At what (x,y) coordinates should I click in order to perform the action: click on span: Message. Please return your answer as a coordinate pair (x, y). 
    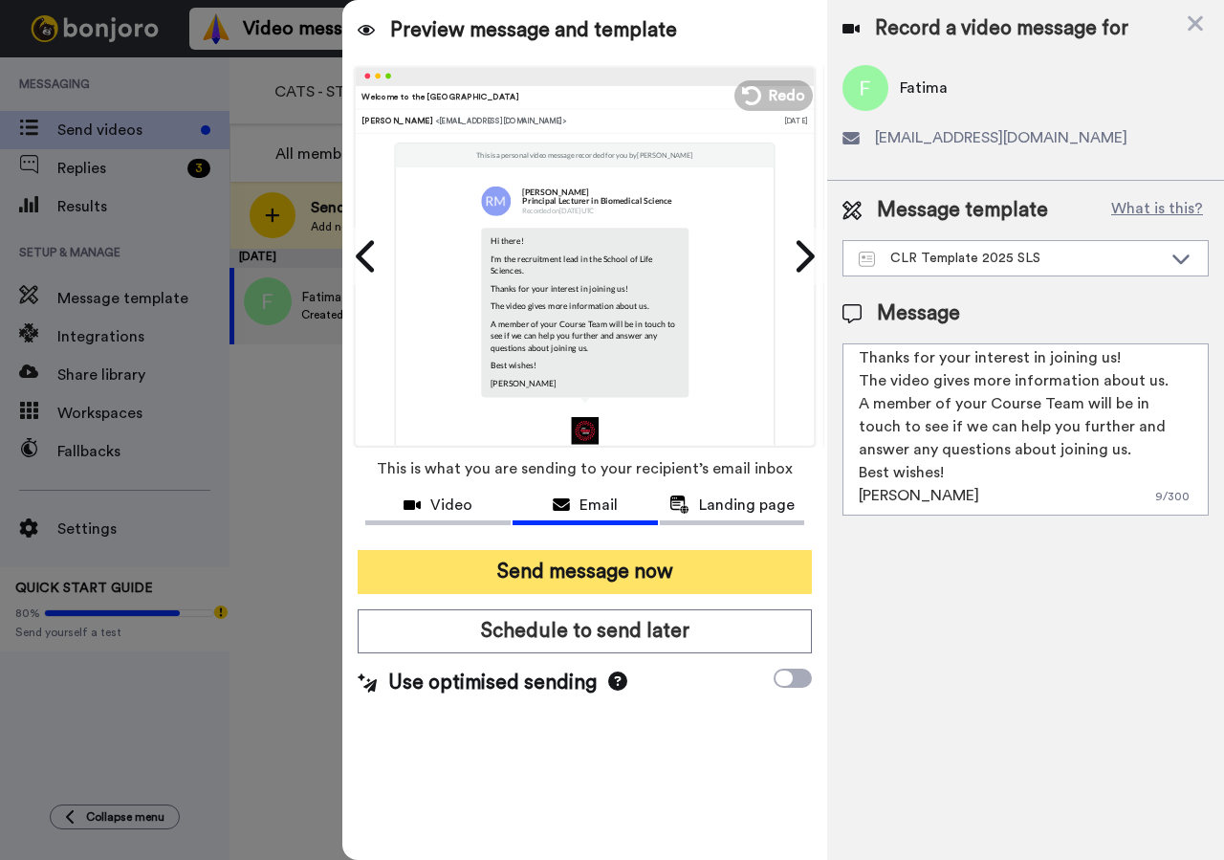
    Looking at the image, I should click on (918, 314).